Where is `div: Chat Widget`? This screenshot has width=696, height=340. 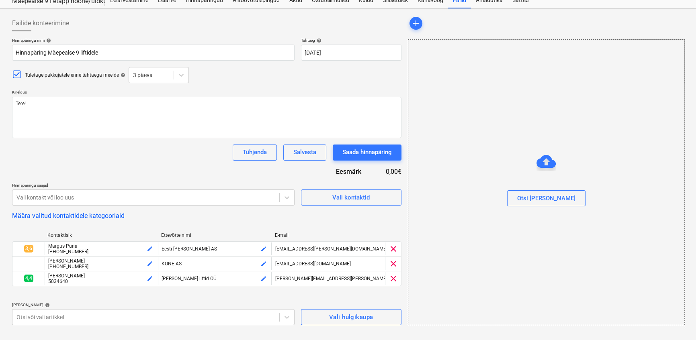
div: Chat Widget is located at coordinates (676, 321).